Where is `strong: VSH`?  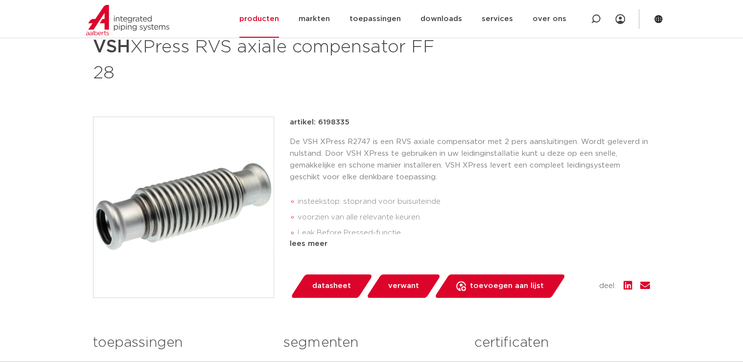 strong: VSH is located at coordinates (112, 47).